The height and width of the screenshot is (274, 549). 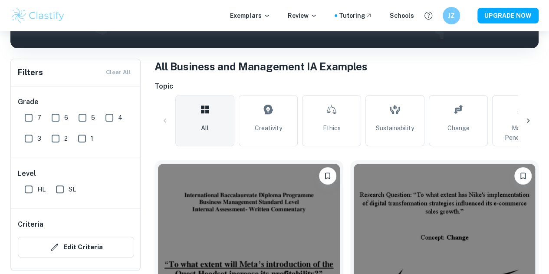 I want to click on span: Market Penetration, so click(x=521, y=133).